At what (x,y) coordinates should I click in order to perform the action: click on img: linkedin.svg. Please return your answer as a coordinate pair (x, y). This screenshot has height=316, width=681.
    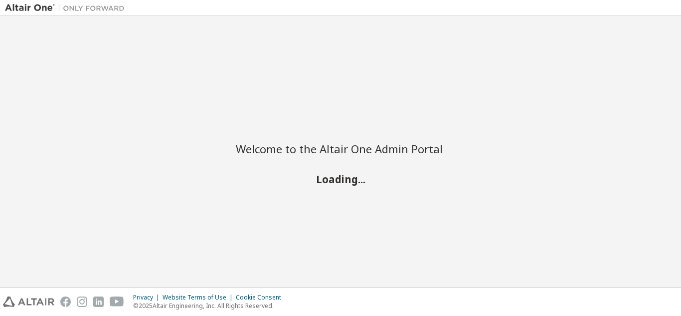
    Looking at the image, I should click on (98, 301).